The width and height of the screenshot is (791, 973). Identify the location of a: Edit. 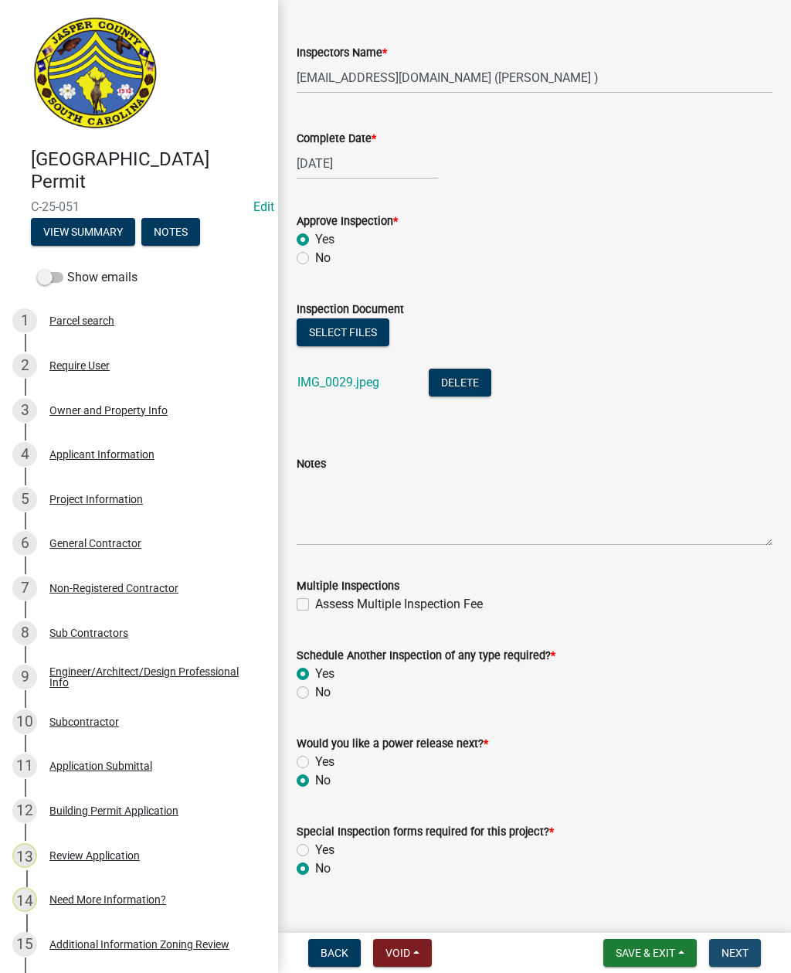
(263, 206).